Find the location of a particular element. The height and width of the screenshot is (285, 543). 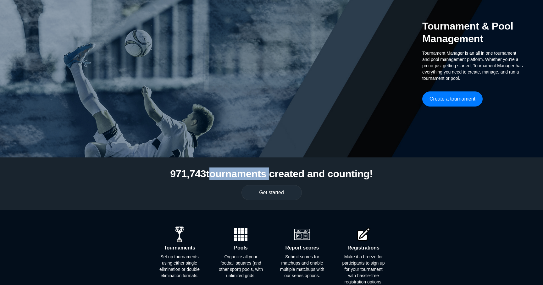

h2: Tournaments is located at coordinates (180, 248).